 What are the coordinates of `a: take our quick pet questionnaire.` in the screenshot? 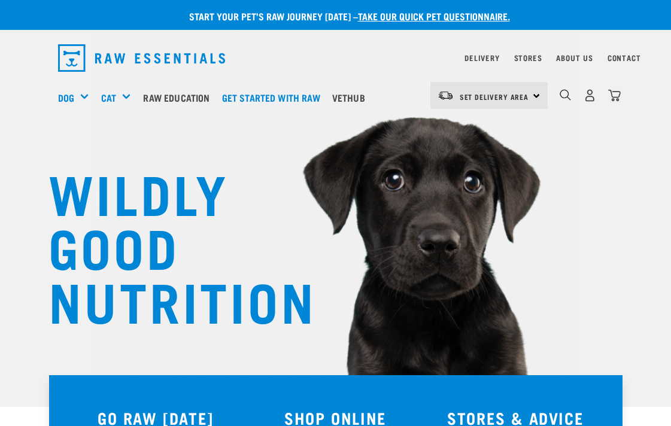 It's located at (434, 16).